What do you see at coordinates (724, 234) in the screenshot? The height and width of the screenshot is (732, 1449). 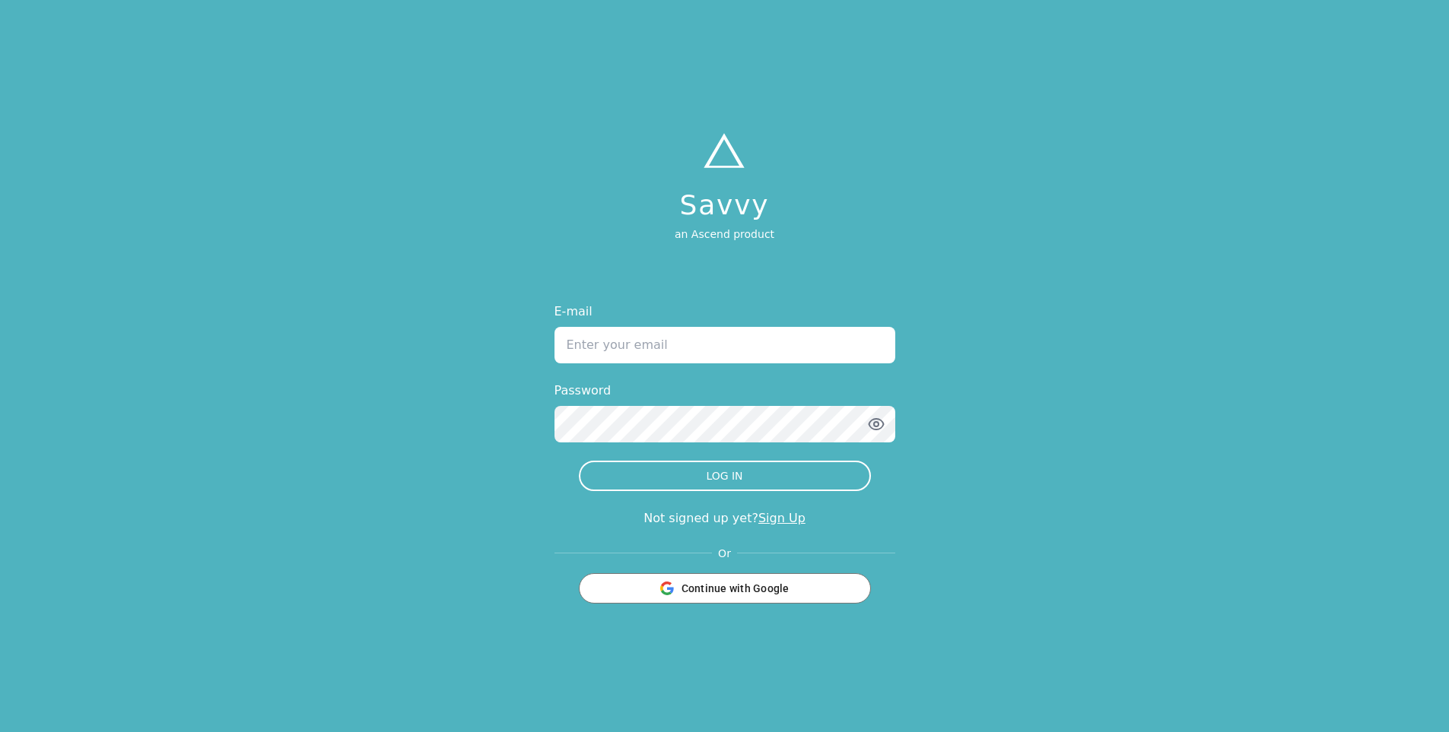 I see `p: an Ascend product` at bounding box center [724, 234].